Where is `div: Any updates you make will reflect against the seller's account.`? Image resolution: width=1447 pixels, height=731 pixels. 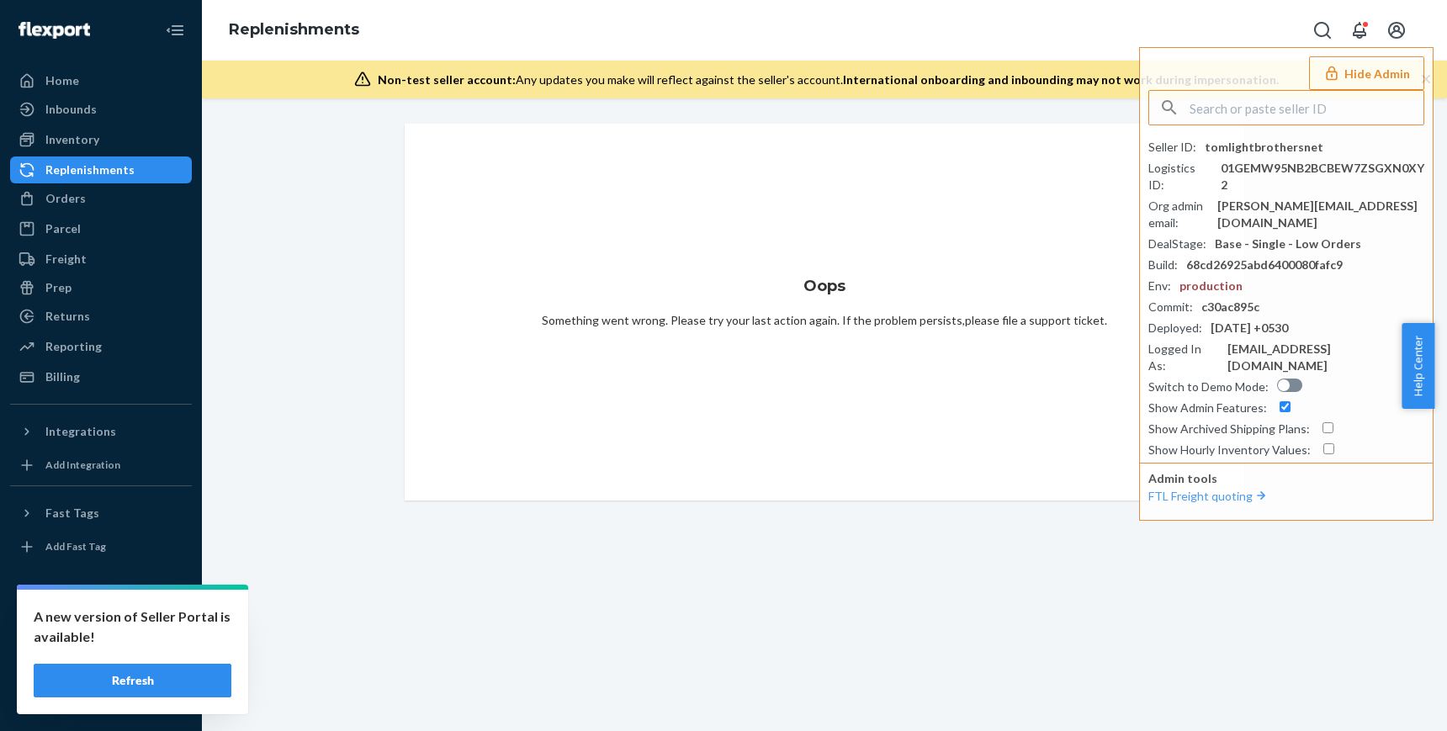 div: Any updates you make will reflect against the seller's account. is located at coordinates (828, 80).